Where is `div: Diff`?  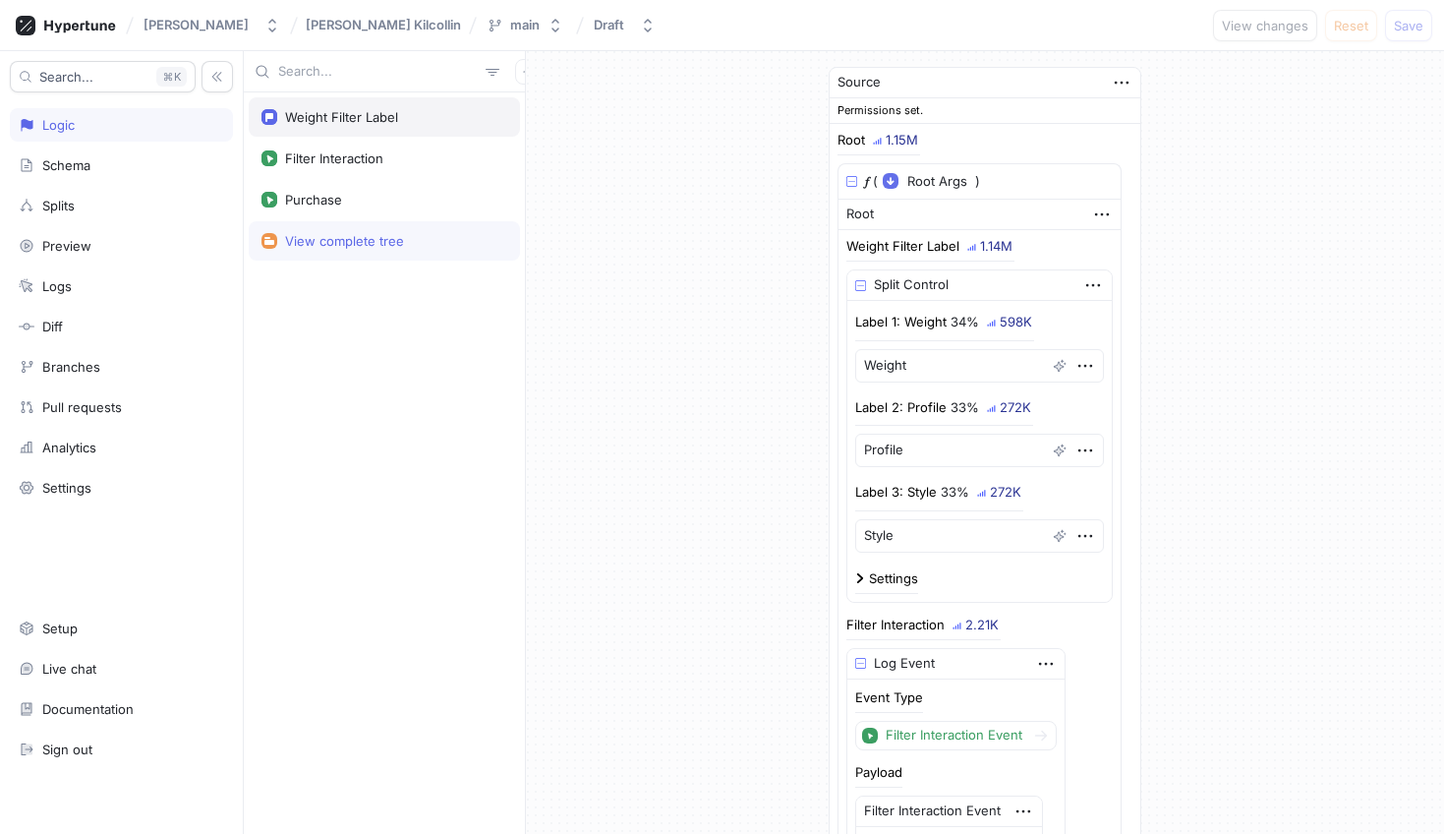
div: Diff is located at coordinates (52, 326).